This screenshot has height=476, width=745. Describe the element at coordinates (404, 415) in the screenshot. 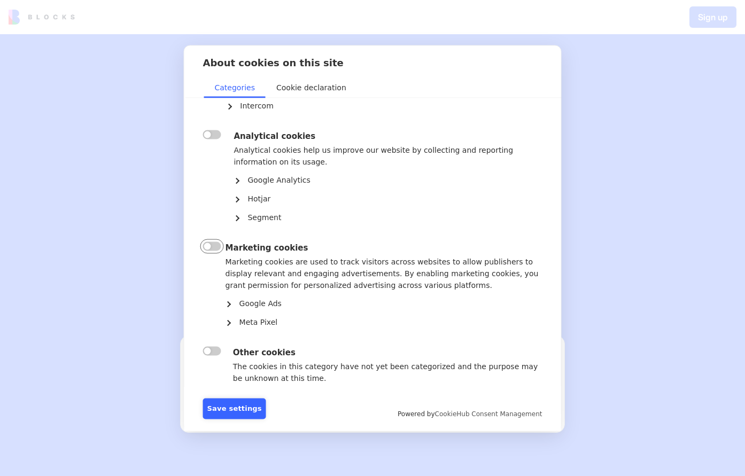

I see `p: Powered by` at that location.